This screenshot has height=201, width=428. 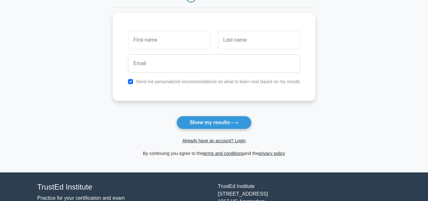 I want to click on label: Send me personalized recommendations on what to learn next based on my results, so click(x=218, y=81).